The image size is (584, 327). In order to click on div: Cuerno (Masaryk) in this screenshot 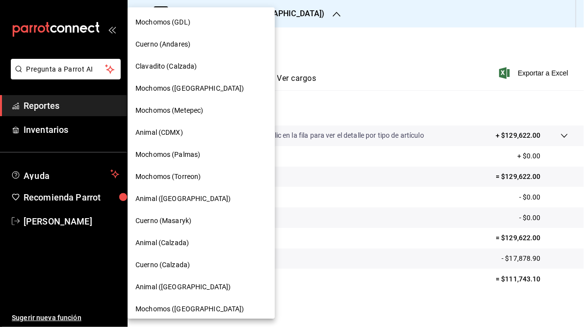, I will do `click(201, 221)`.